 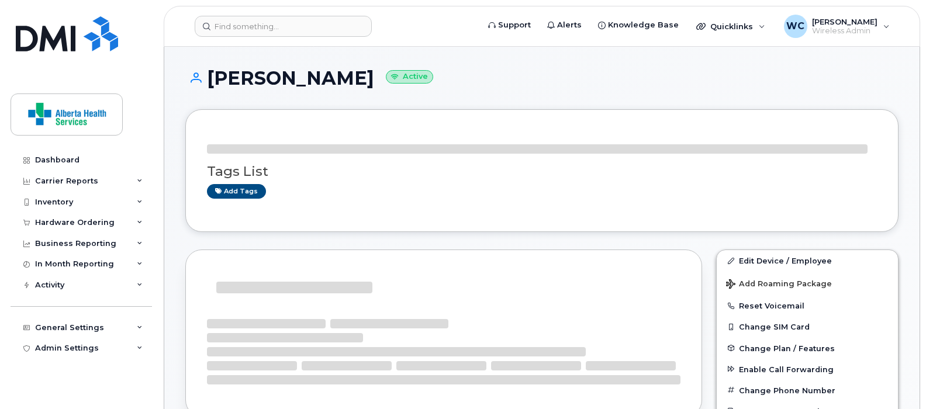 I want to click on a: Add tags, so click(x=236, y=191).